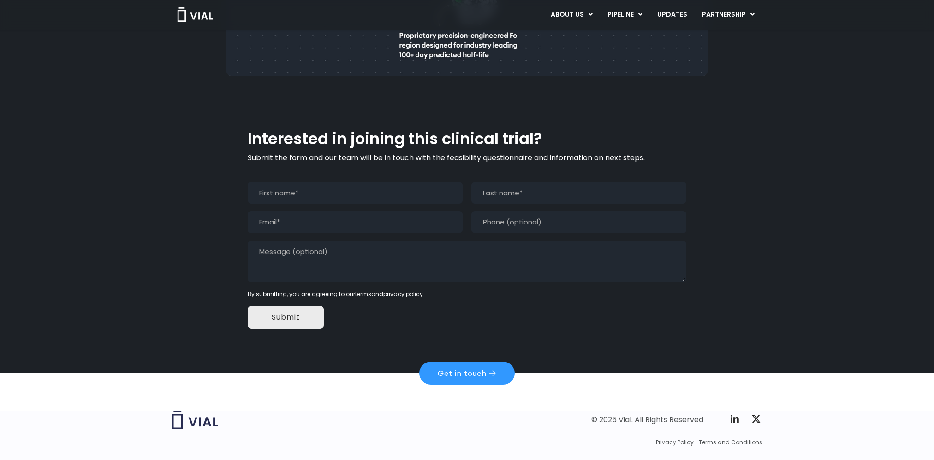 This screenshot has width=934, height=460. What do you see at coordinates (286, 317) in the screenshot?
I see `input: Submit` at bounding box center [286, 317].